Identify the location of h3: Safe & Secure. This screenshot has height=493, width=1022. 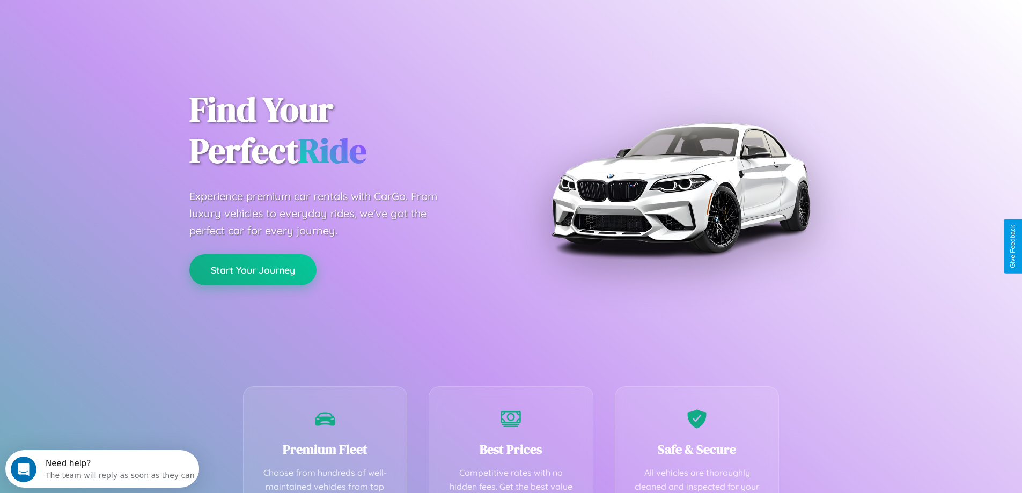
(697, 449).